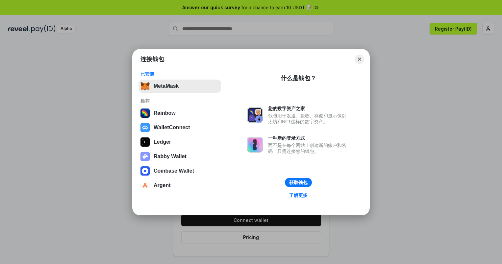 The image size is (502, 264). Describe the element at coordinates (166, 86) in the screenshot. I see `div: MetaMask` at that location.